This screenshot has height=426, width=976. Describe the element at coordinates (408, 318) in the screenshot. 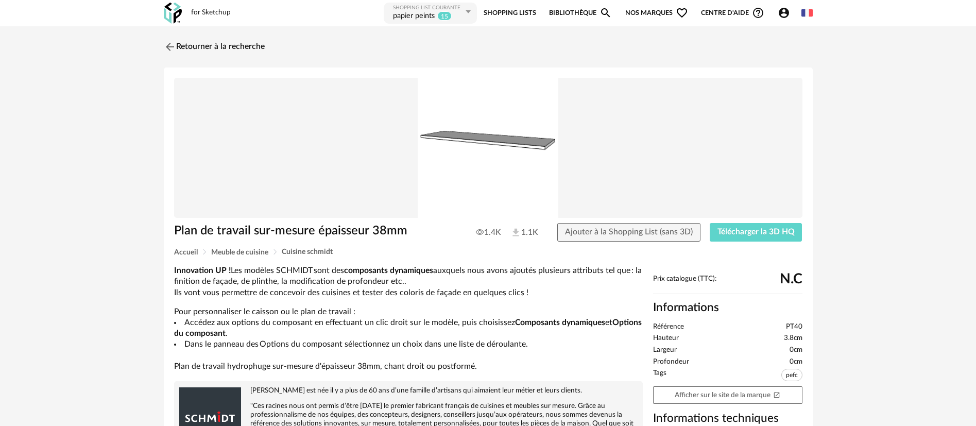

I see `div: Pour personnaliser le caisson ou le plan de travail : Plan de travail hydrophuge sur-mesure d'épa...` at that location.